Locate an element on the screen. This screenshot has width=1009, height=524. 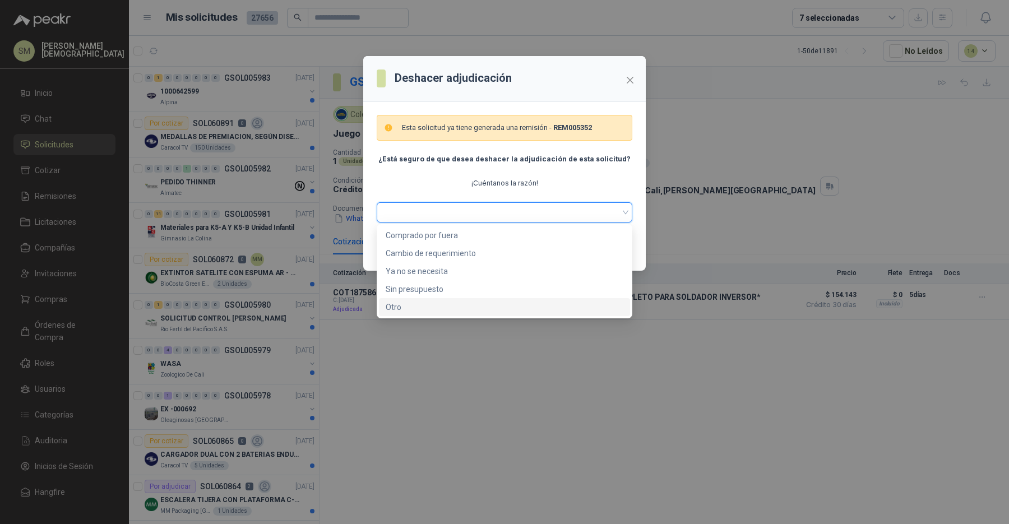
div: Ya no se necesita is located at coordinates (505, 271).